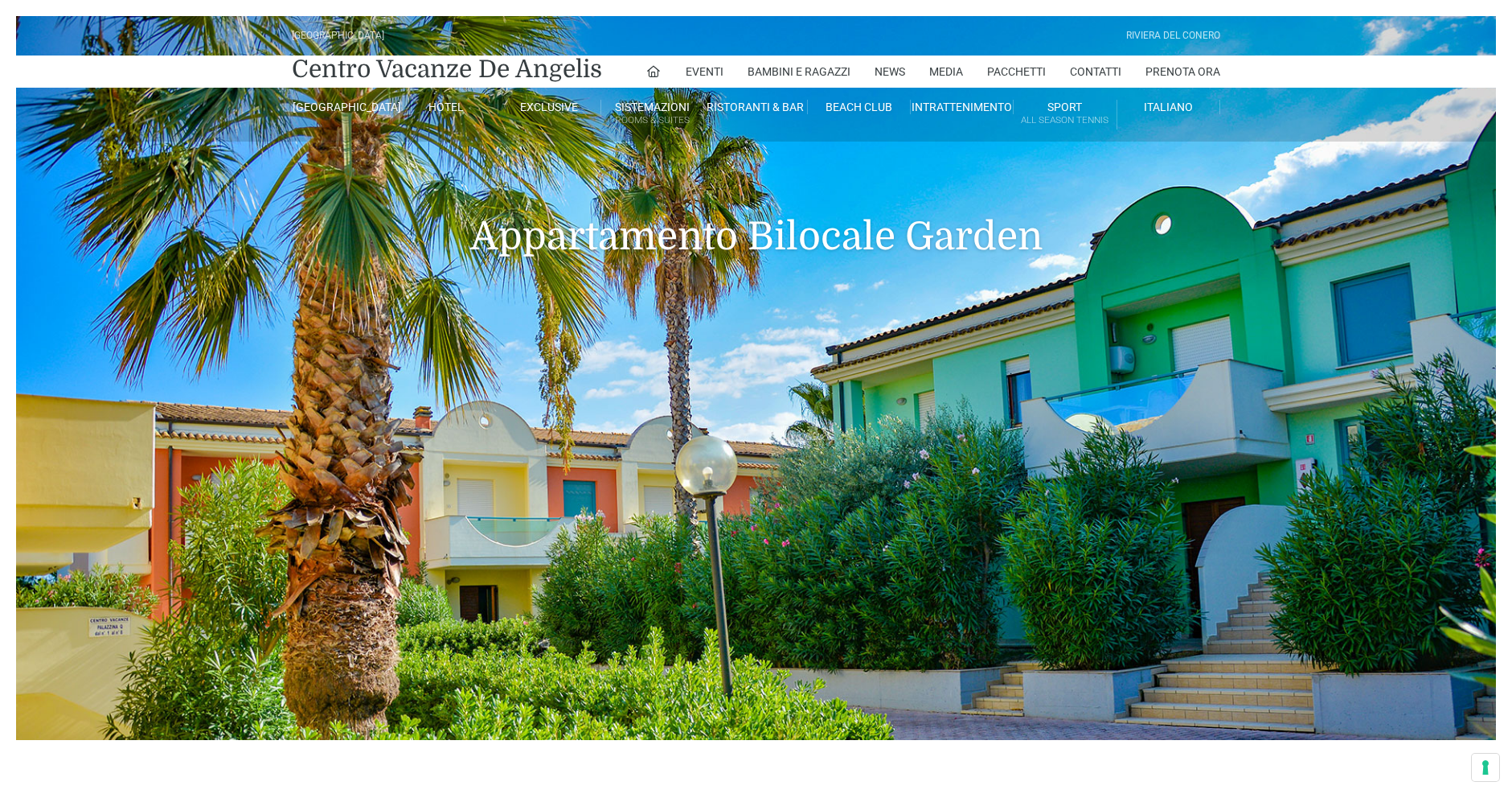  Describe the element at coordinates (799, 72) in the screenshot. I see `a: Bambini e Ragazzi` at that location.